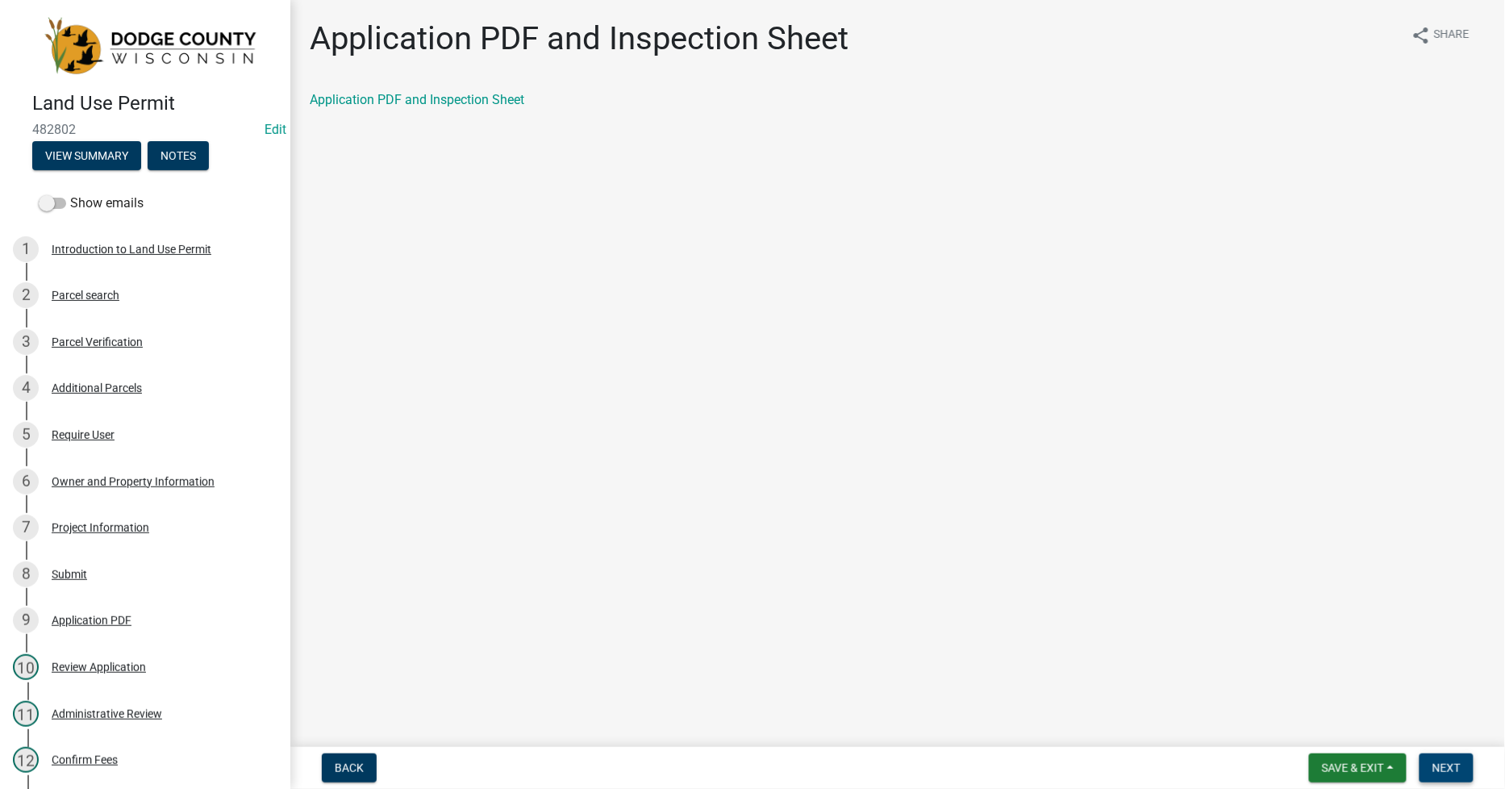 The image size is (1505, 789). I want to click on wm-modal-confirm: Summary, so click(86, 156).